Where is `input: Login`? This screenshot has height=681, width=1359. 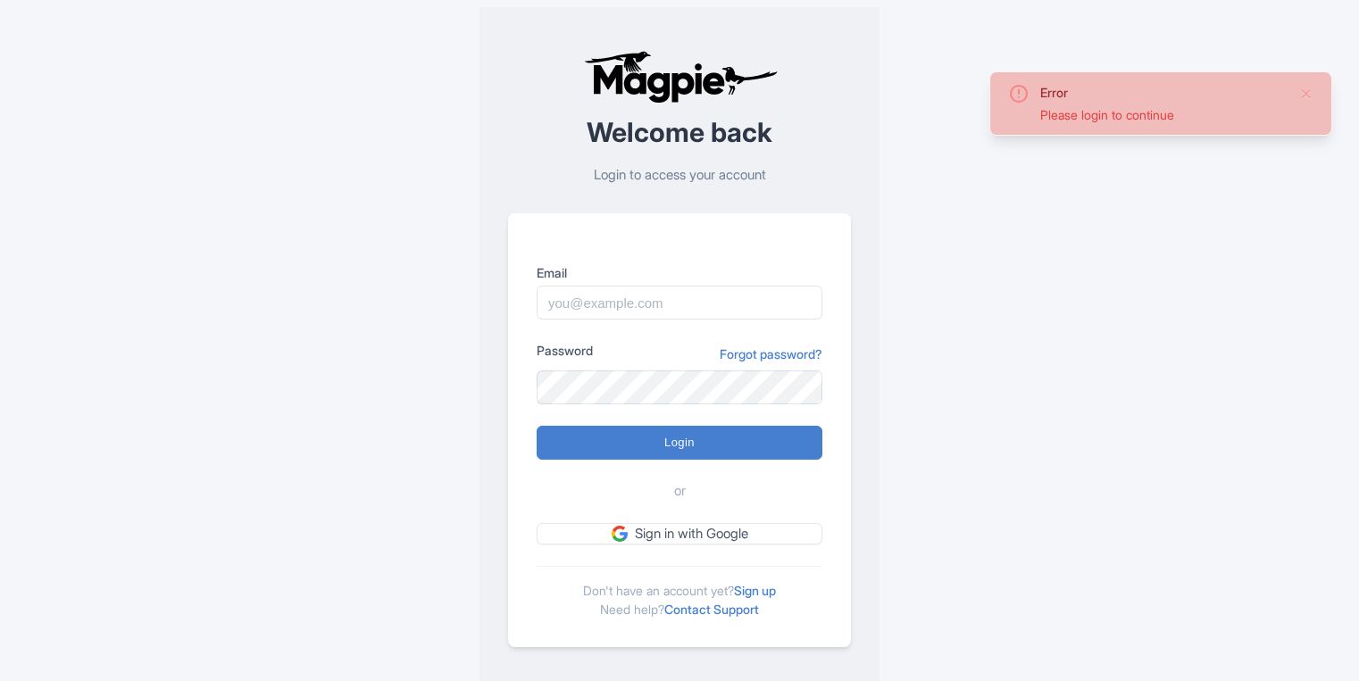 input: Login is located at coordinates (679, 443).